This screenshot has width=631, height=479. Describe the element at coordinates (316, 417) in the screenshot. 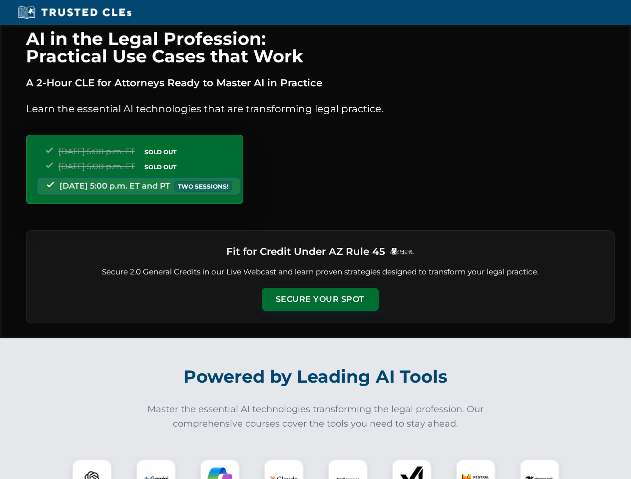

I see `p: Master the essential AI technologies transforming the legal profession. Our comprehensive courses...` at that location.